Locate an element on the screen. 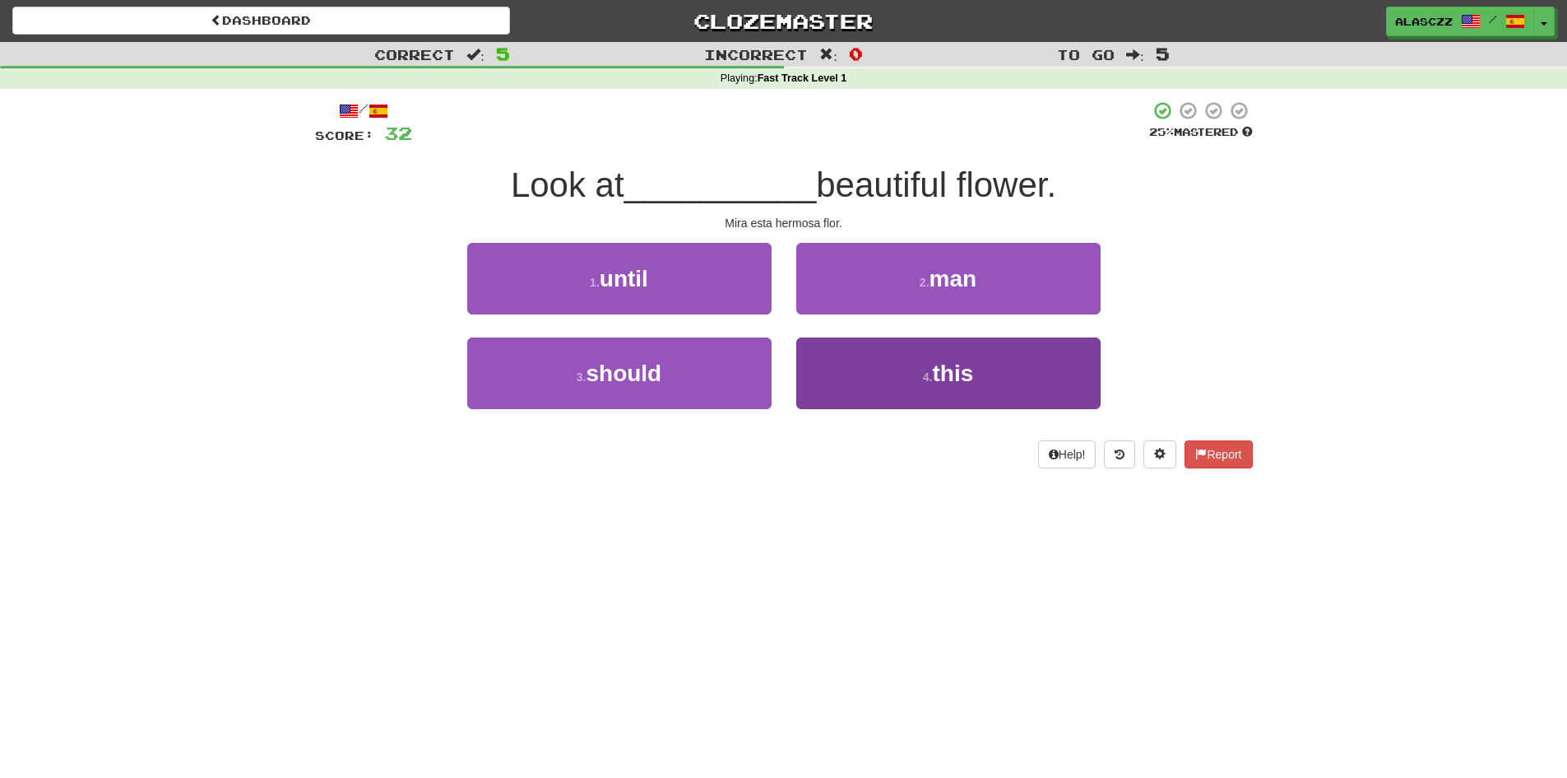 The width and height of the screenshot is (1567, 778). span: Look at is located at coordinates (568, 184).